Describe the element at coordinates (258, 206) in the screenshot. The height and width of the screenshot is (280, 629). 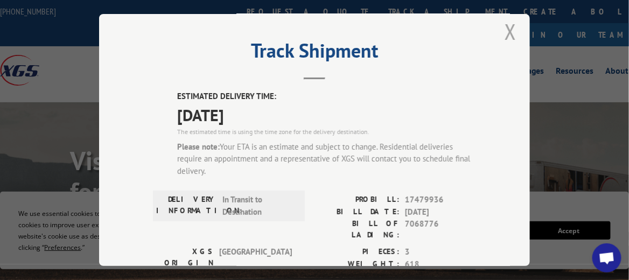
I see `span: In Transit to Destination` at that location.